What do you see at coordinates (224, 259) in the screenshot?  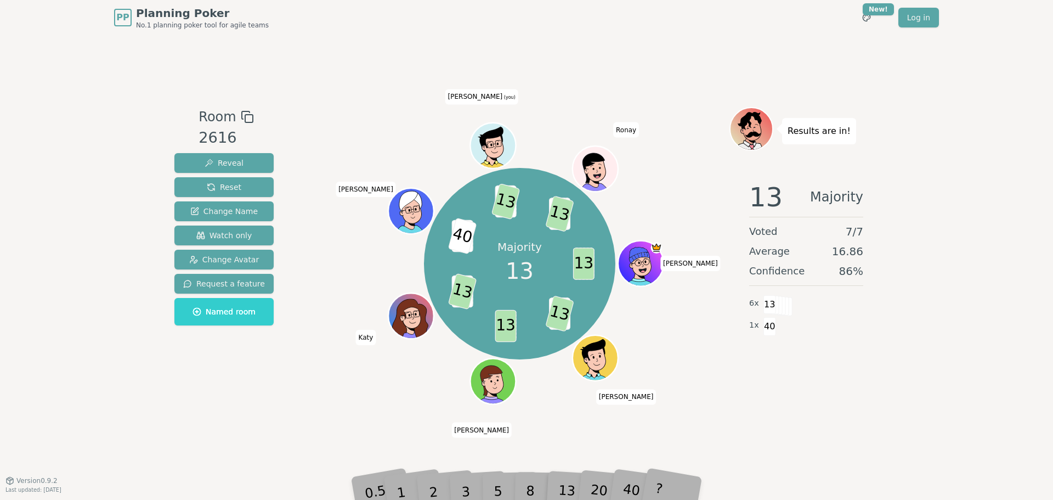 I see `span: Change Avatar` at bounding box center [224, 259].